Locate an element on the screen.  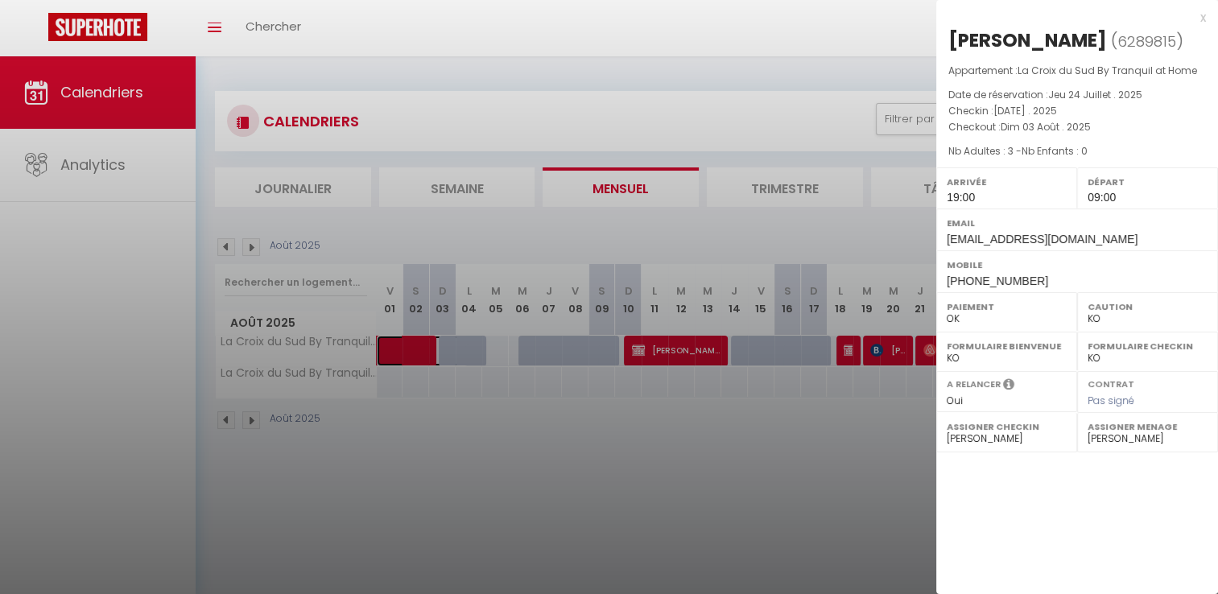
span: Pas signé is located at coordinates (1111, 400).